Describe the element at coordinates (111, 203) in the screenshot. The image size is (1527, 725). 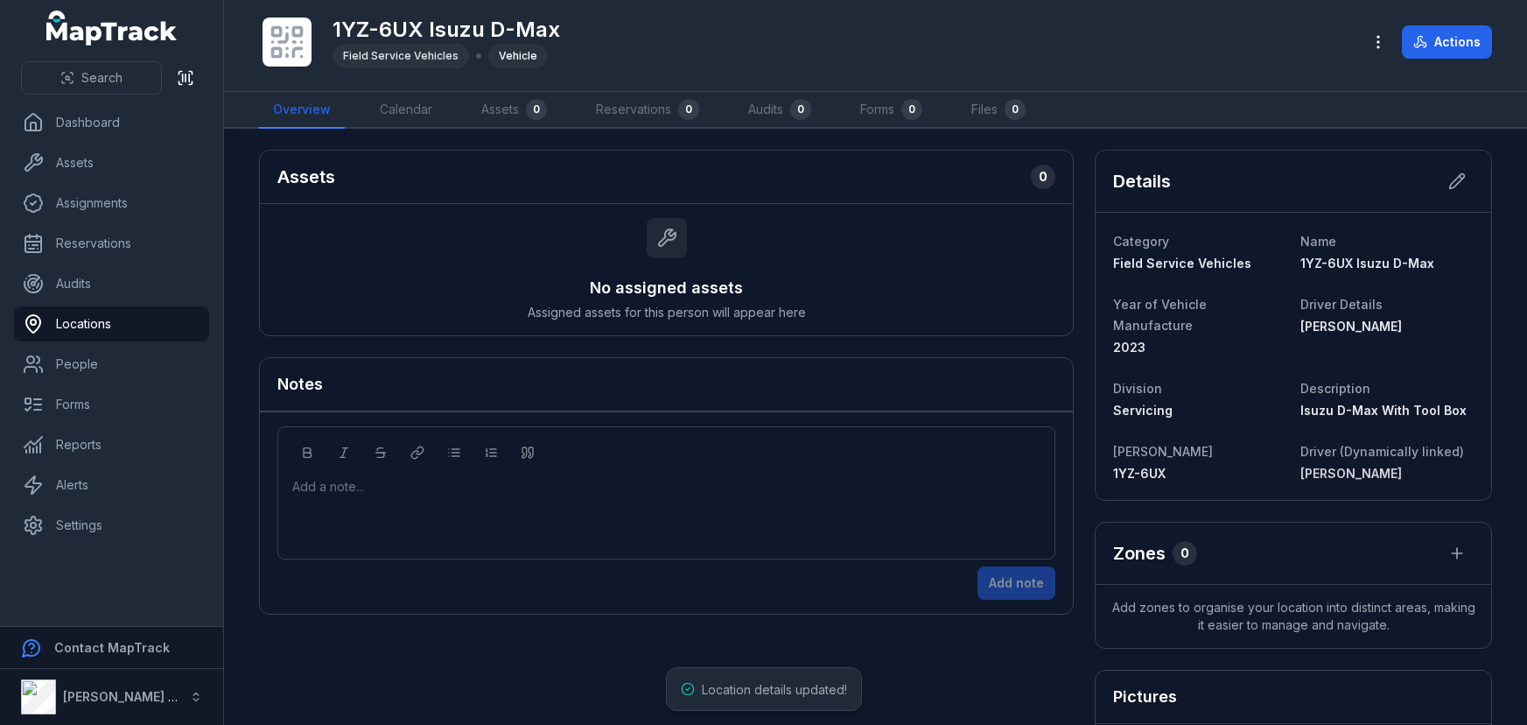
I see `a: Assignments` at that location.